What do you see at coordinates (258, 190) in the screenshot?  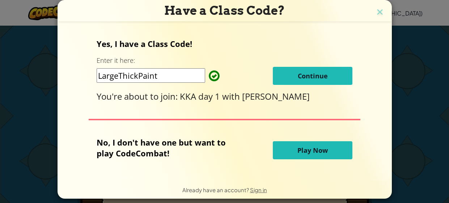 I see `span: Sign in` at bounding box center [258, 190].